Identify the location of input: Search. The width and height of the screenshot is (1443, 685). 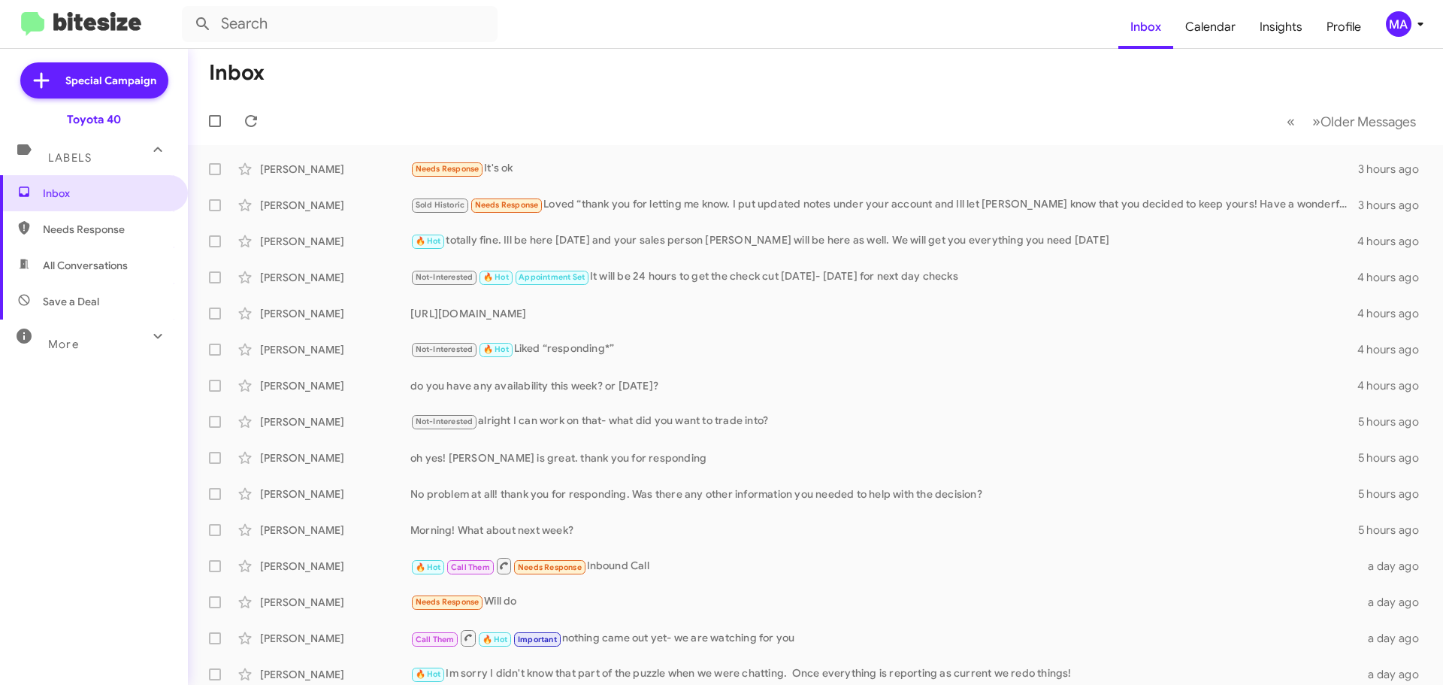
(340, 24).